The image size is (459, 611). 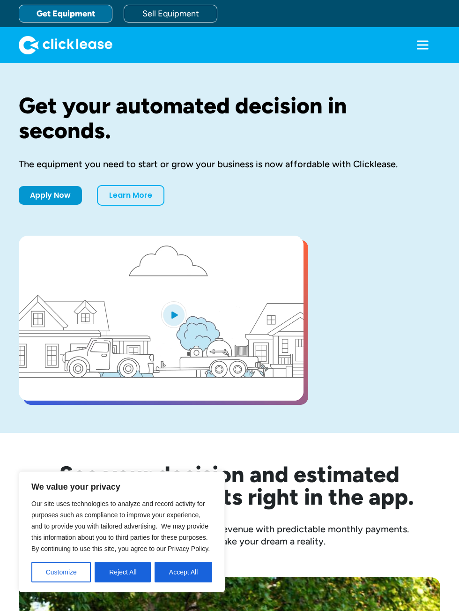 What do you see at coordinates (50, 195) in the screenshot?
I see `a: Apply Now` at bounding box center [50, 195].